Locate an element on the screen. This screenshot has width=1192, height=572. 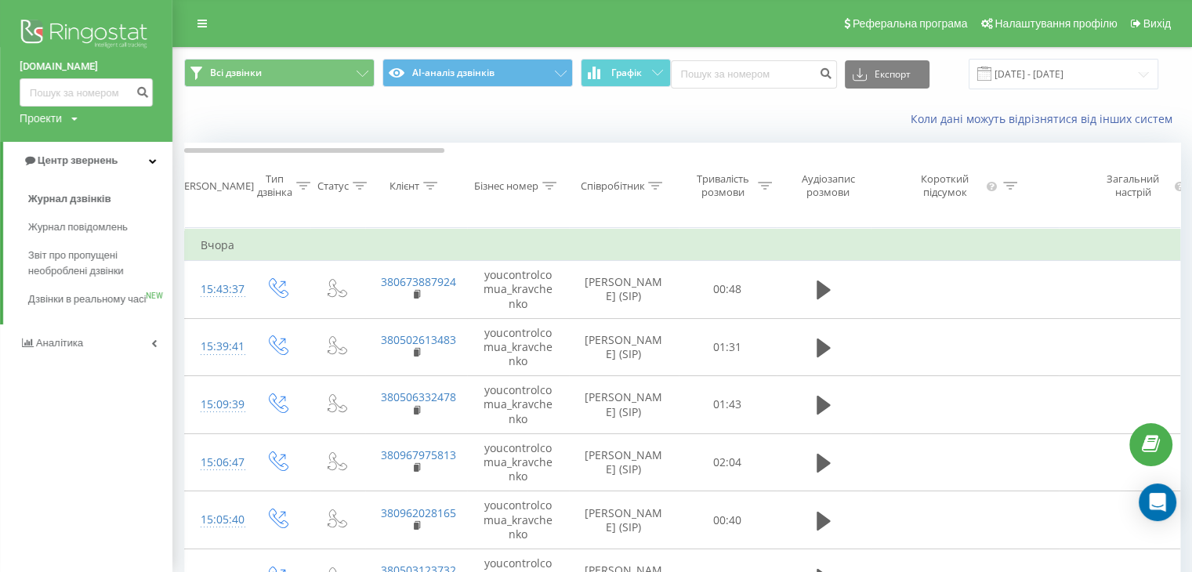
div: Клієнт is located at coordinates (404, 186).